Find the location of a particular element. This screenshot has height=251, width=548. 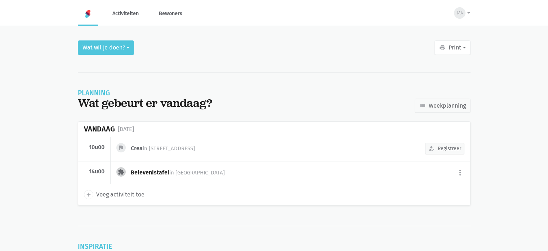

button: Registreer is located at coordinates (445, 148).